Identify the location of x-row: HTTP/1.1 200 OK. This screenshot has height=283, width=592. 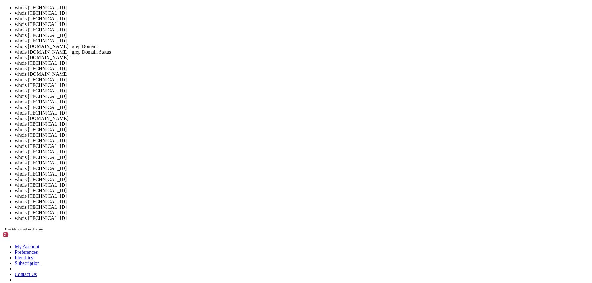
(257, 157).